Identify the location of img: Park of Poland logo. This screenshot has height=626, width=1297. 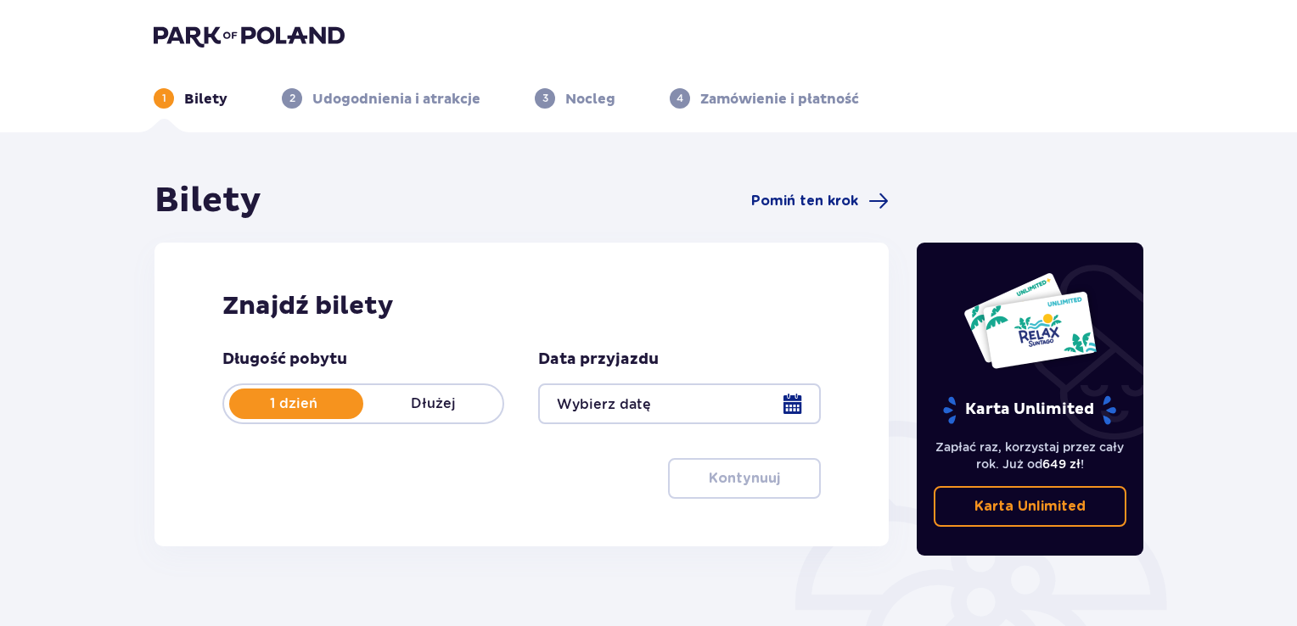
(249, 36).